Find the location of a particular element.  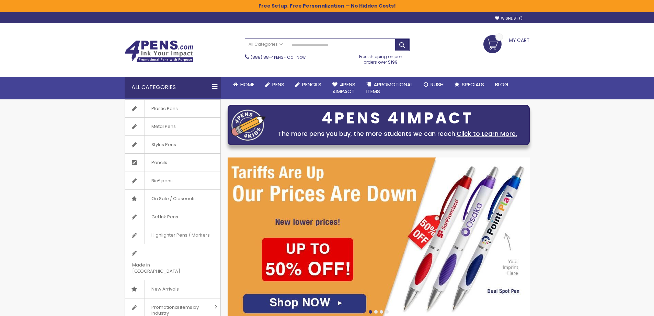

img: four_pen_logo.png is located at coordinates (249, 125).